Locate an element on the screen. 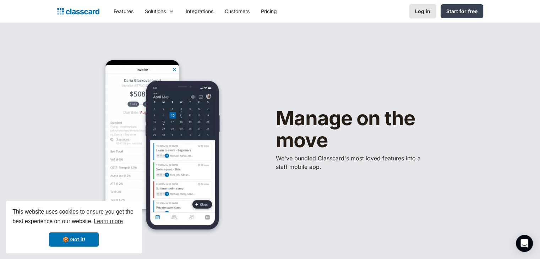 Image resolution: width=540 pixels, height=259 pixels. a: home is located at coordinates (78, 11).